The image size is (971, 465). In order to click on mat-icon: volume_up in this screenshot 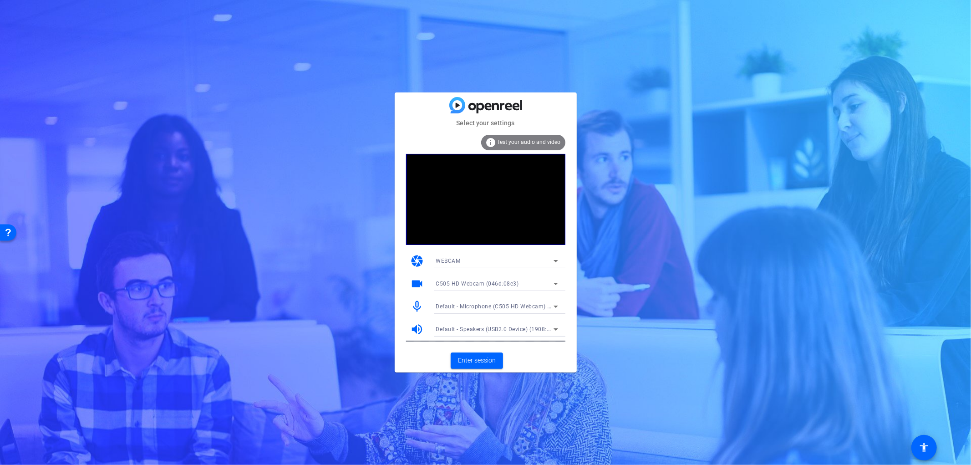, I will do `click(418, 329)`.